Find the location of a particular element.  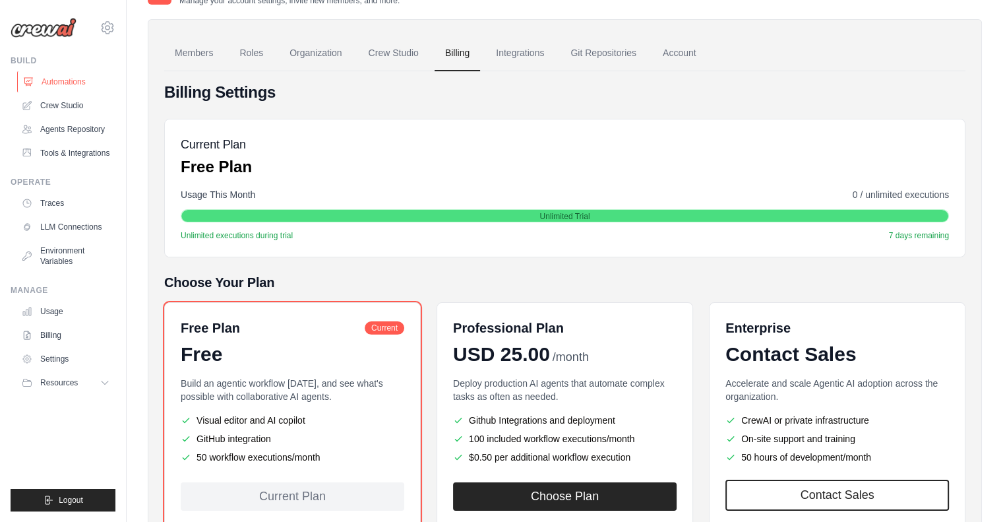

li: On-site support and training is located at coordinates (837, 439).